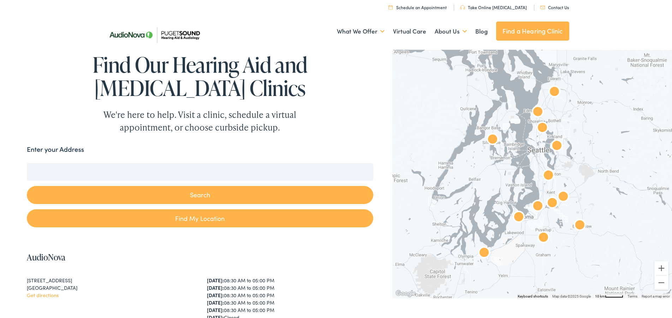 This screenshot has height=318, width=672. I want to click on img: Google, so click(405, 294).